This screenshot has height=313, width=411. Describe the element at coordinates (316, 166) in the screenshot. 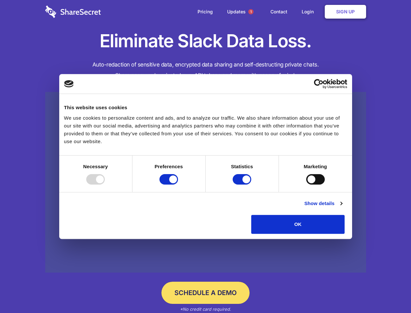

I see `strong: Marketing` at that location.